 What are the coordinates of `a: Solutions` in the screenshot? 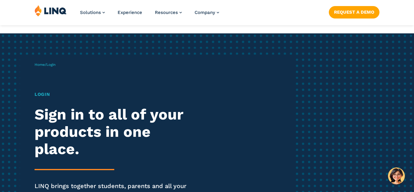 It's located at (92, 12).